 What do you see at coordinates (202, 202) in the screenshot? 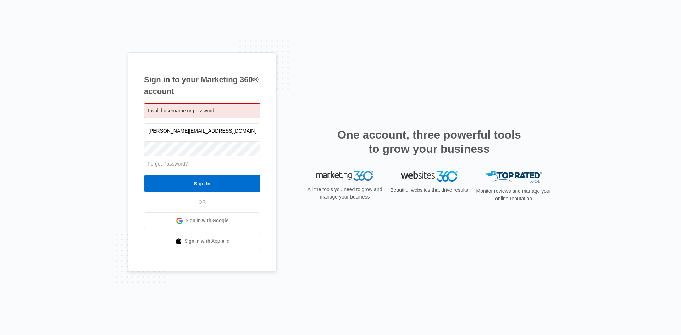
I see `span: OR` at bounding box center [202, 202].